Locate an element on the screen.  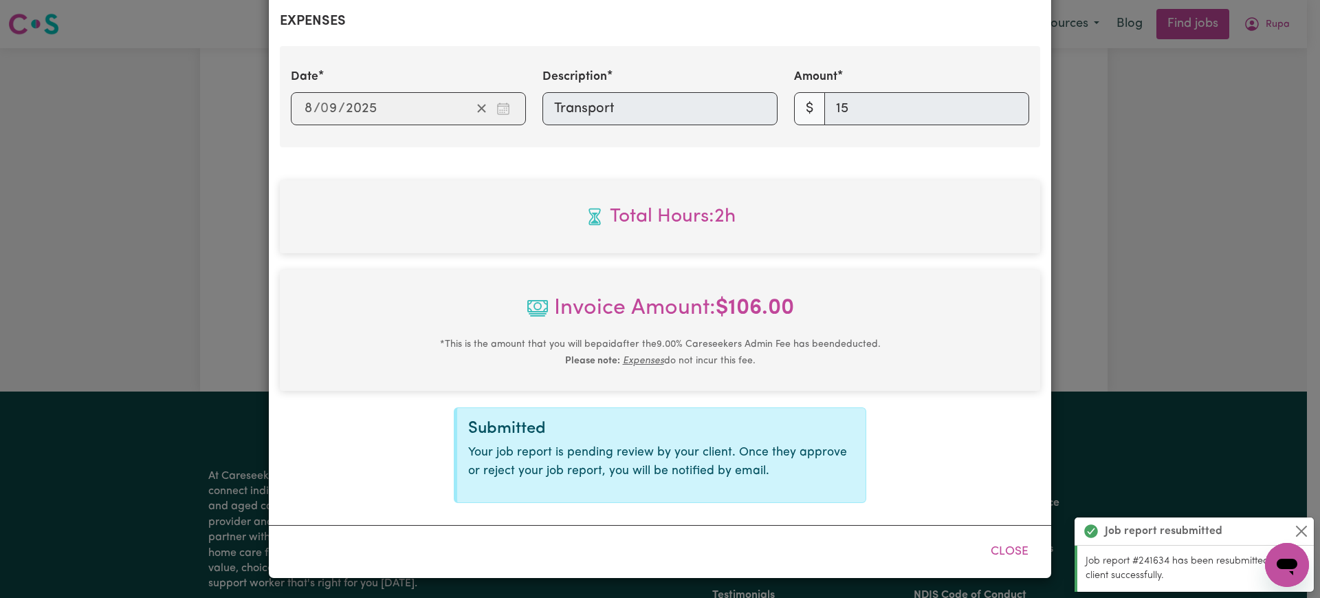
span: Invoice Amount: is located at coordinates (660, 314).